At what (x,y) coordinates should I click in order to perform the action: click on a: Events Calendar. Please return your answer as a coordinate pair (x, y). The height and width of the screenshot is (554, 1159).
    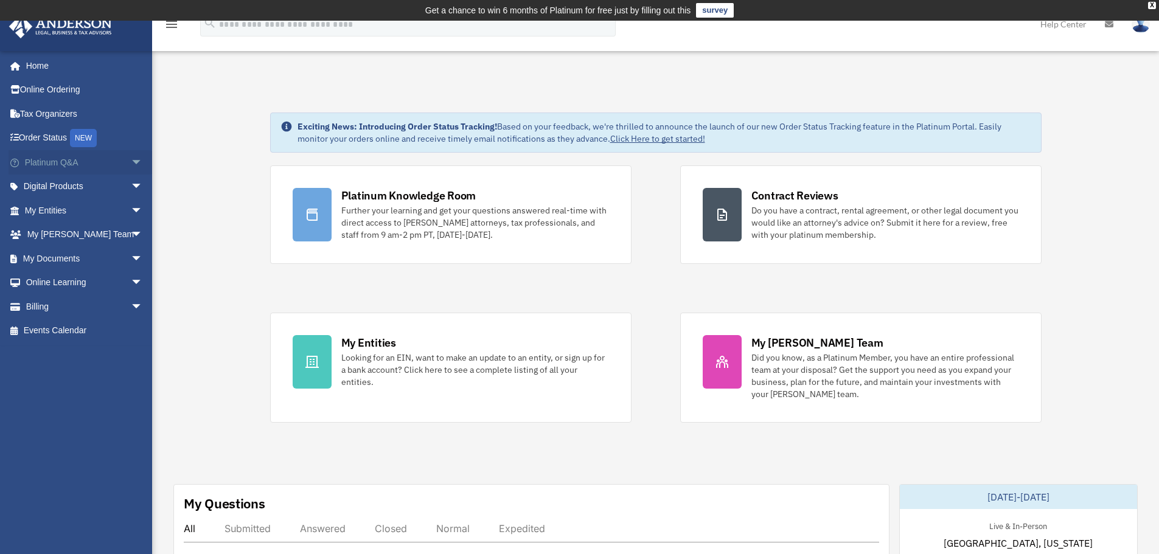
    Looking at the image, I should click on (85, 331).